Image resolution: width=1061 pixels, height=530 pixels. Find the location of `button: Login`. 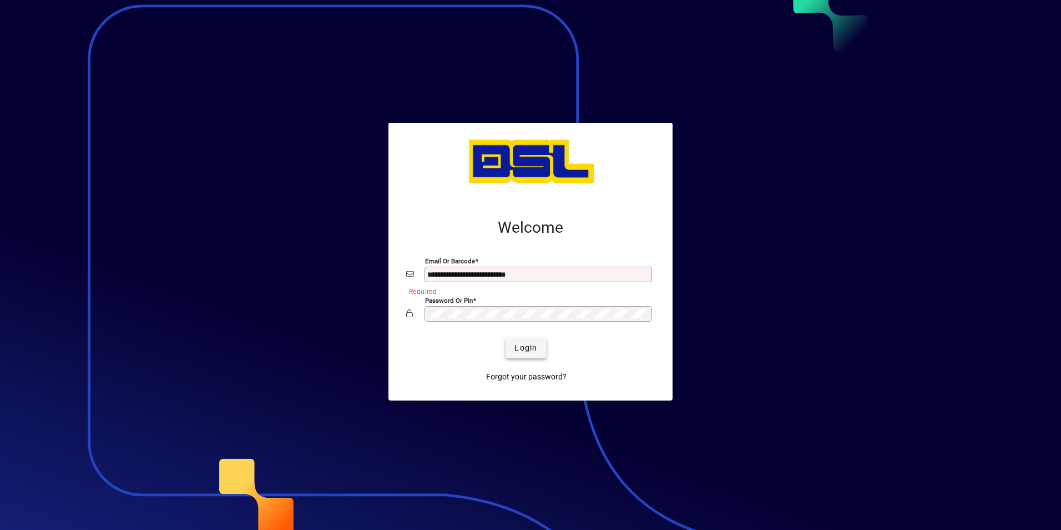

button: Login is located at coordinates (526, 348).